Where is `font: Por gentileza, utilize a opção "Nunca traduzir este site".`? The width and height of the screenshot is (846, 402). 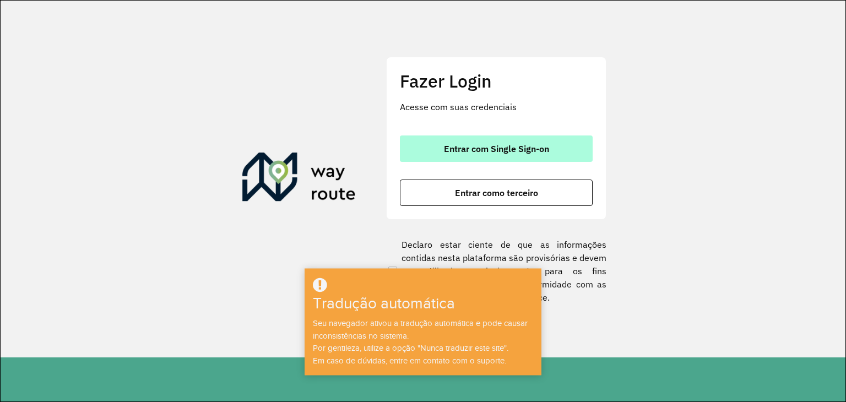
font: Por gentileza, utilize a opção "Nunca traduzir este site". is located at coordinates (410, 348).